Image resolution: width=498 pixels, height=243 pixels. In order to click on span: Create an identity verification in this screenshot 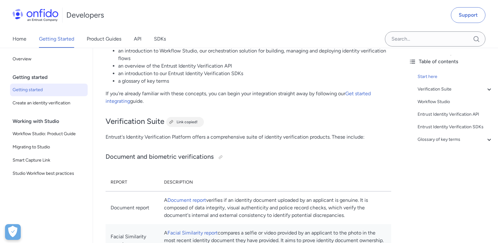, I will do `click(49, 103)`.